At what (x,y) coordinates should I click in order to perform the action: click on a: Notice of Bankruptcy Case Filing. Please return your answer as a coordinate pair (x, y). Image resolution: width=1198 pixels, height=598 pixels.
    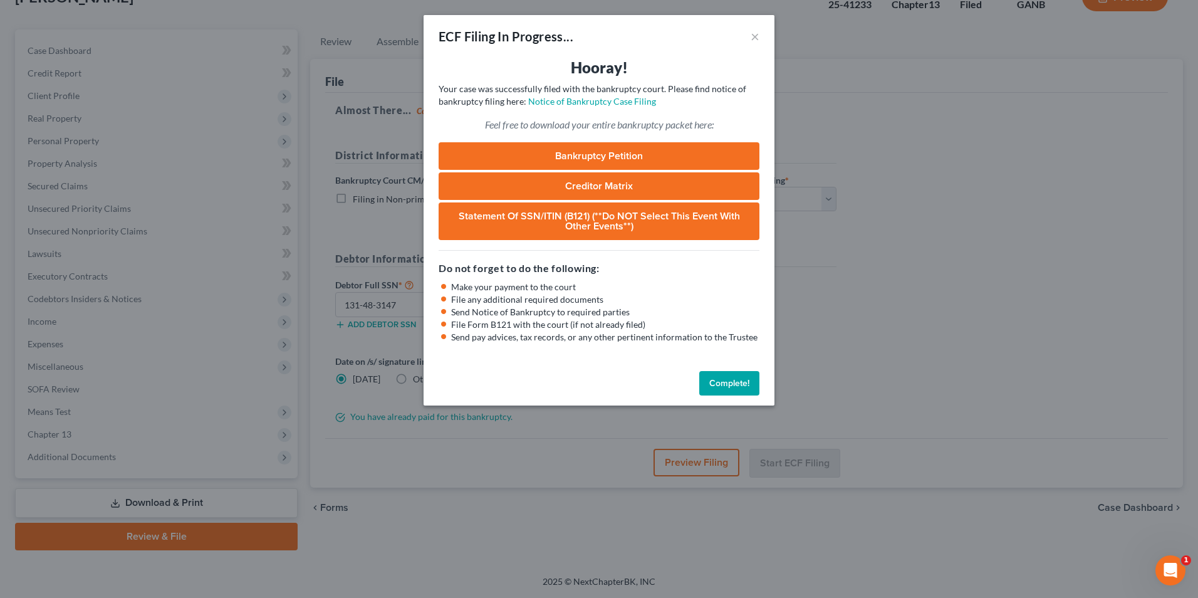
    Looking at the image, I should click on (592, 101).